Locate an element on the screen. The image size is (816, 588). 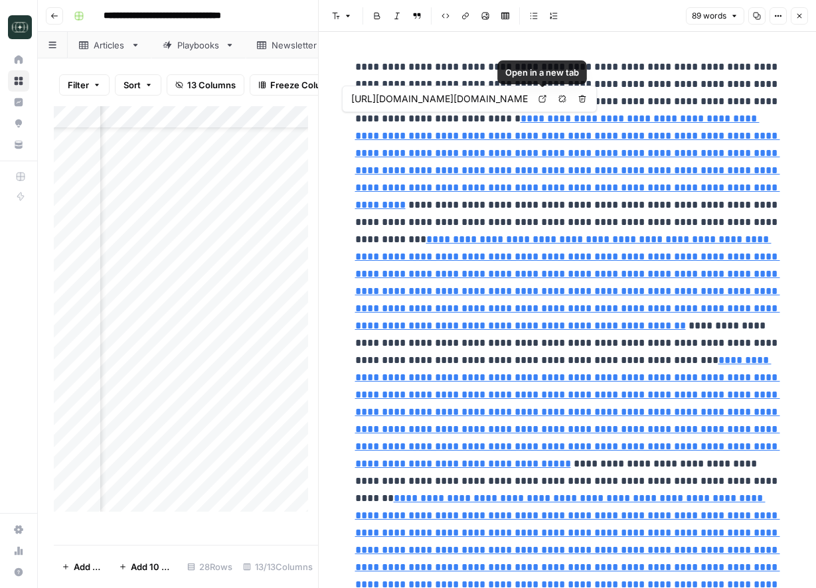
span: Sort is located at coordinates (132, 85).